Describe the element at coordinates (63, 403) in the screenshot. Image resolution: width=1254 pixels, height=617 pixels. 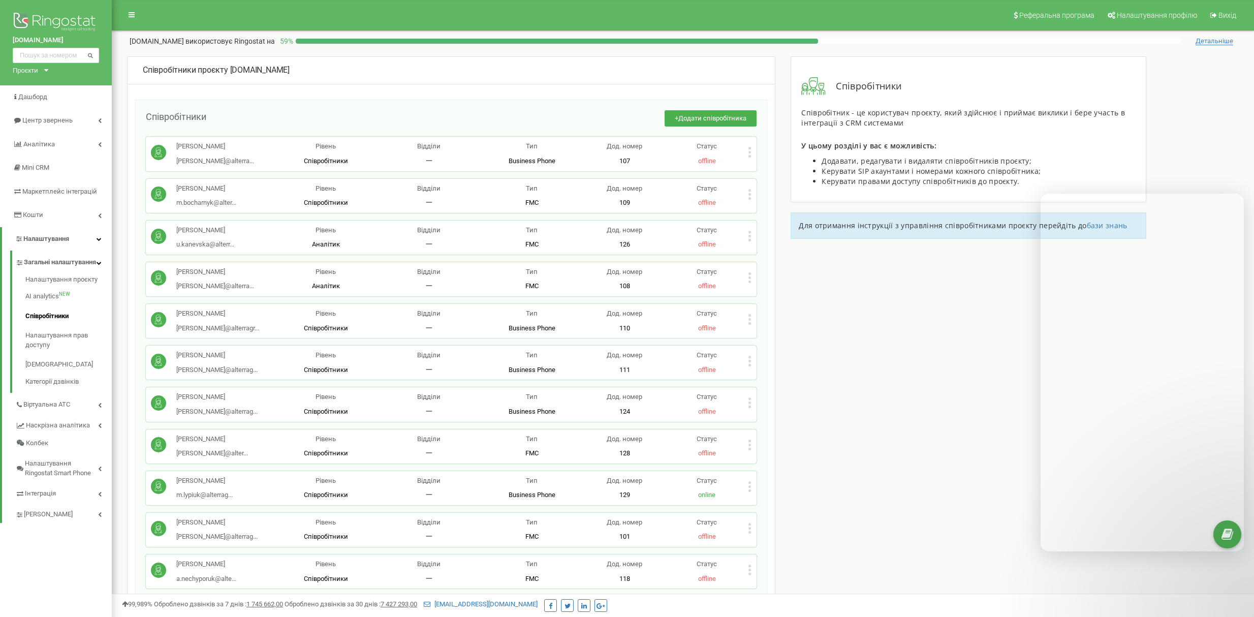
I see `a: Віртуальна АТС` at that location.